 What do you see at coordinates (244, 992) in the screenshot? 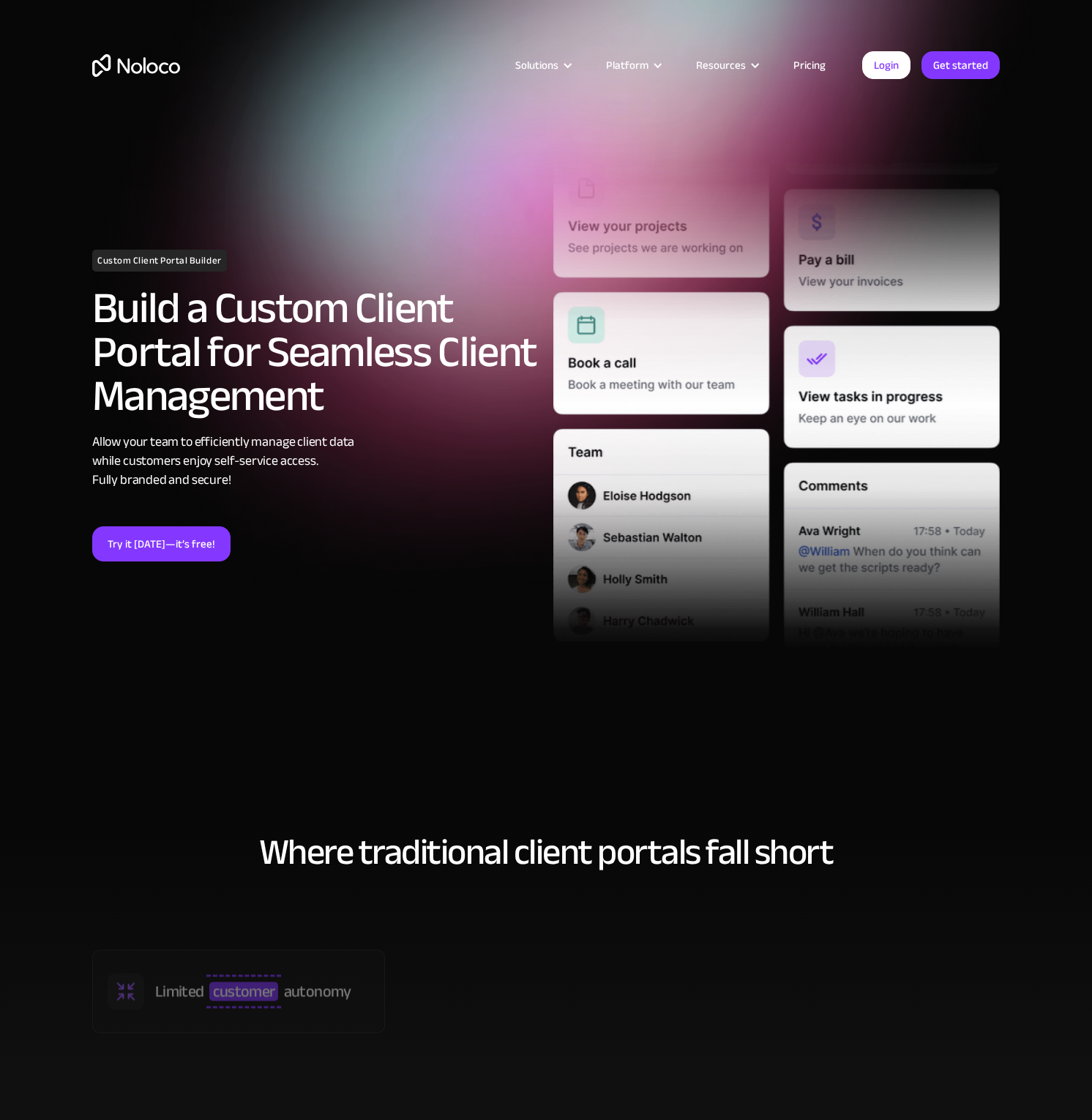
I see `span: customer` at bounding box center [244, 992].